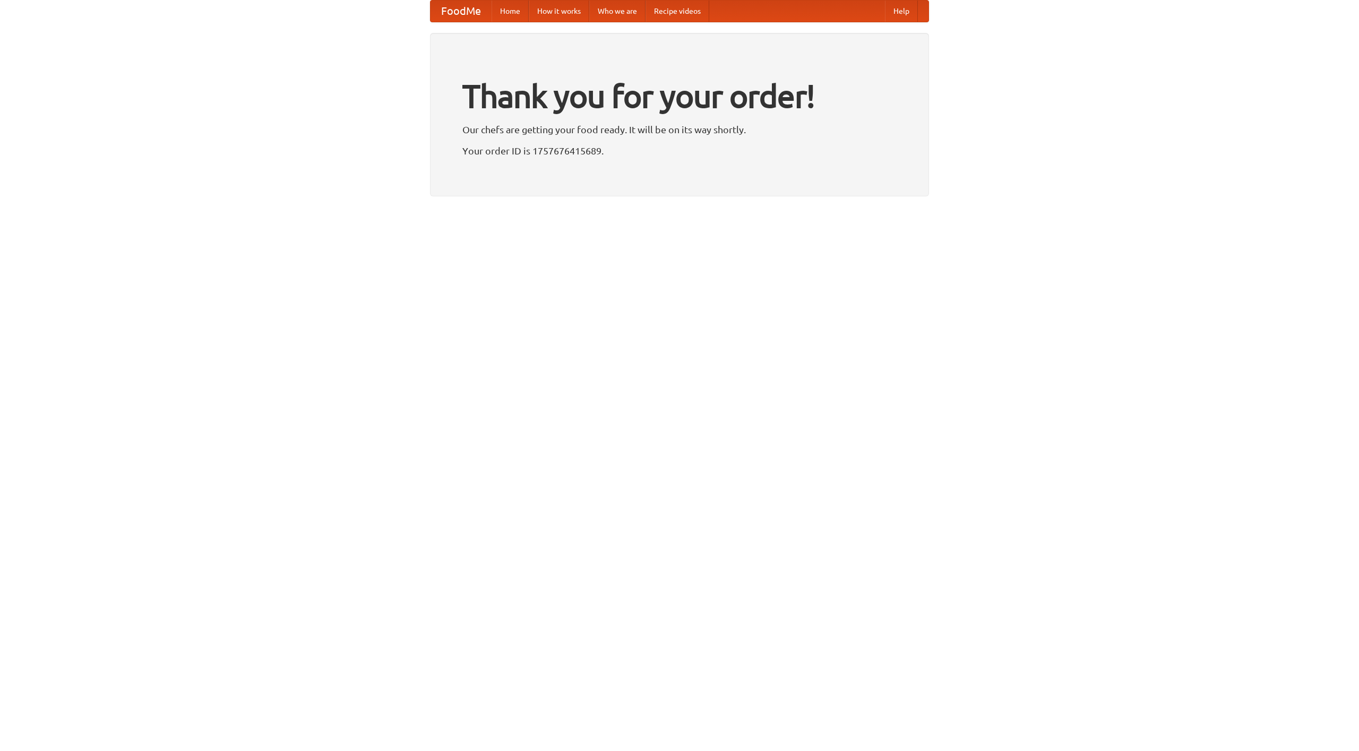 The height and width of the screenshot is (751, 1359). What do you see at coordinates (902, 11) in the screenshot?
I see `a: Help` at bounding box center [902, 11].